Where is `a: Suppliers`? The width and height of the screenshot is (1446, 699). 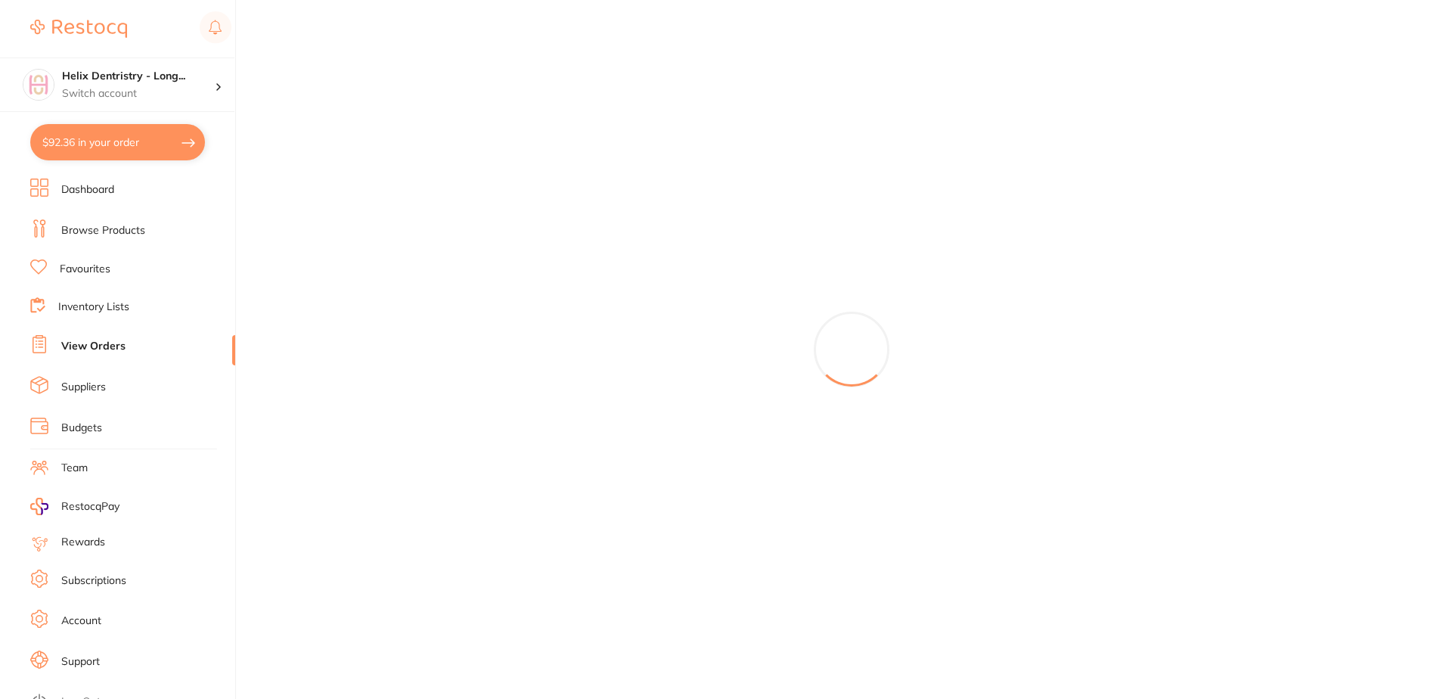
a: Suppliers is located at coordinates (83, 387).